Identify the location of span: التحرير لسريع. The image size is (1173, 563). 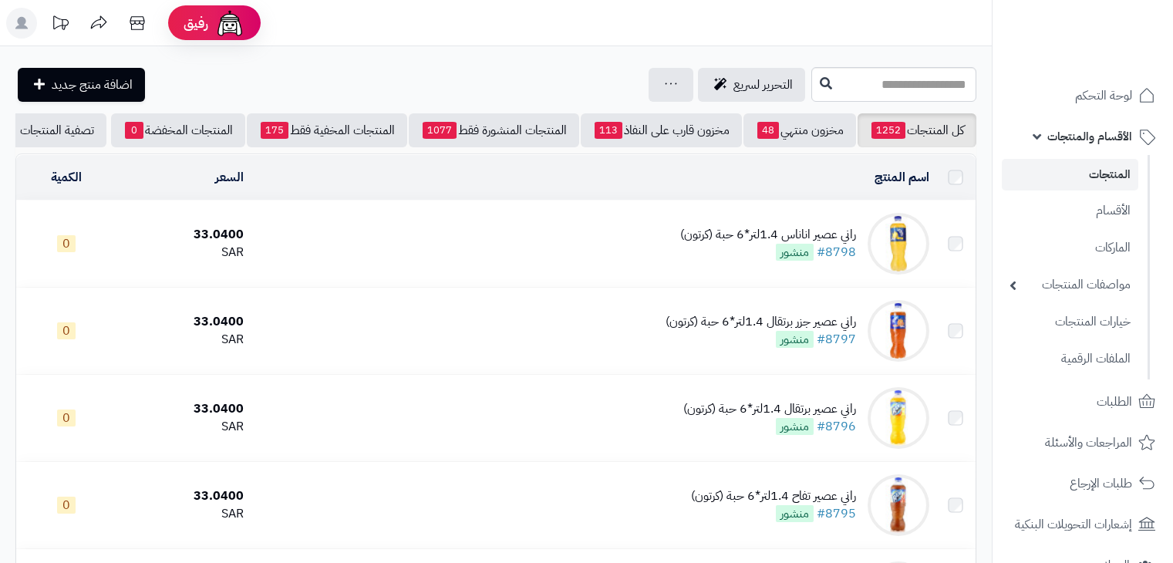
(763, 85).